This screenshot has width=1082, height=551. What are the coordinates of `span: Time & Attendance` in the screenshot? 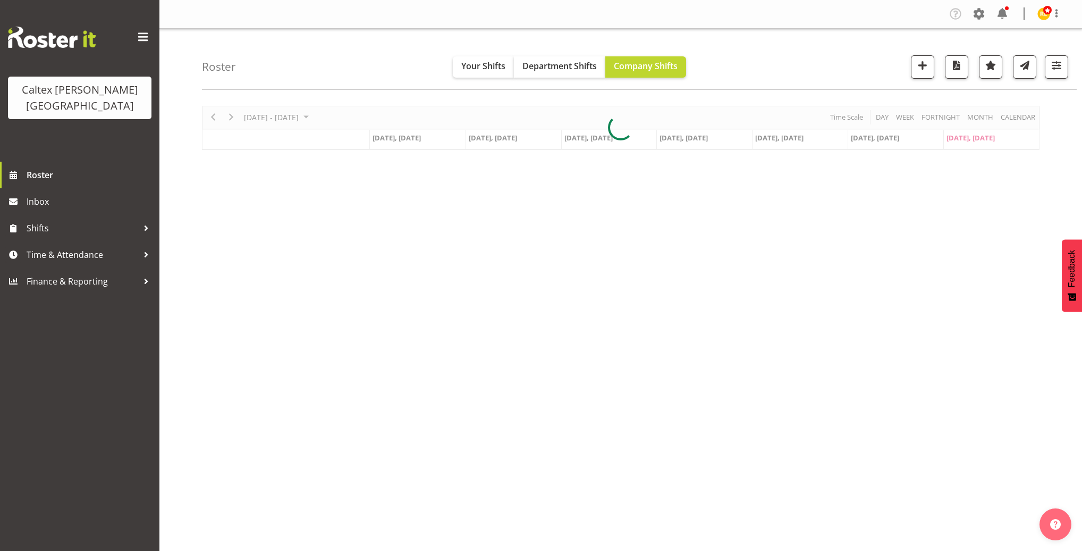 It's located at (82, 255).